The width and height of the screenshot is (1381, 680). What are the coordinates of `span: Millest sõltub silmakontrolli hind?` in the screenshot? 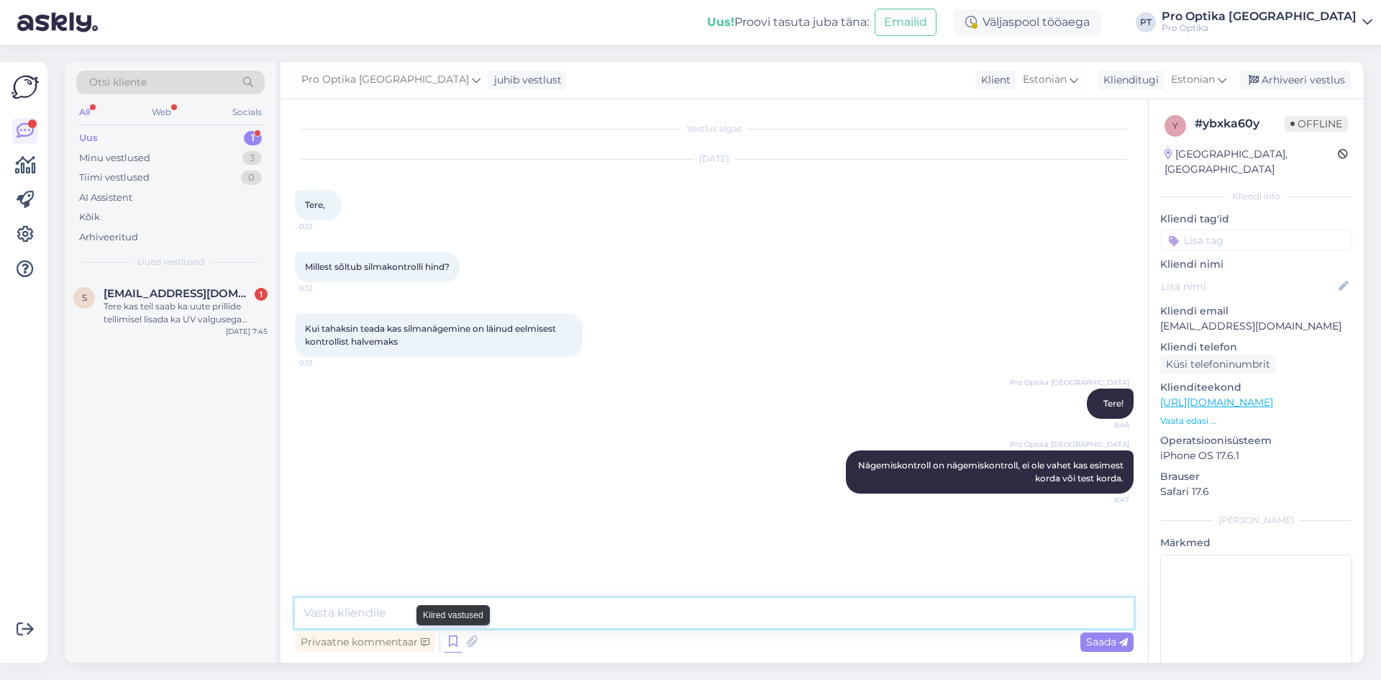 It's located at (377, 266).